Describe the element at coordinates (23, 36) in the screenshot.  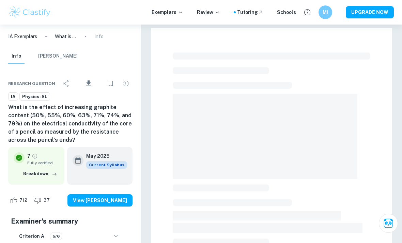
I see `p: IA Exemplars` at that location.